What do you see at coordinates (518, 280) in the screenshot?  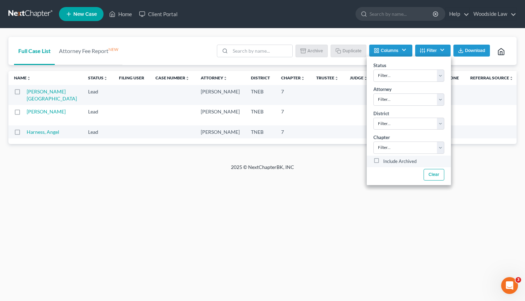 I see `span: 3` at bounding box center [518, 280].